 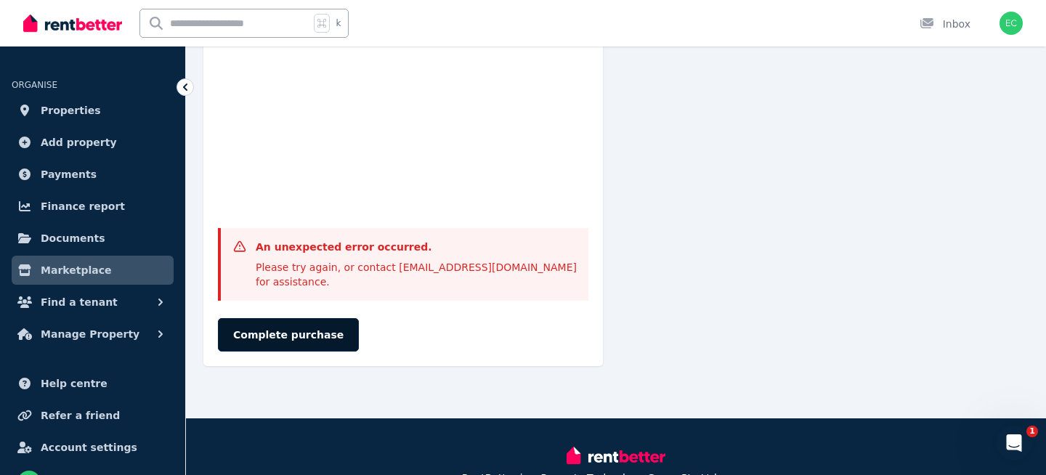 What do you see at coordinates (92, 334) in the screenshot?
I see `button: Manage Property` at bounding box center [92, 334].